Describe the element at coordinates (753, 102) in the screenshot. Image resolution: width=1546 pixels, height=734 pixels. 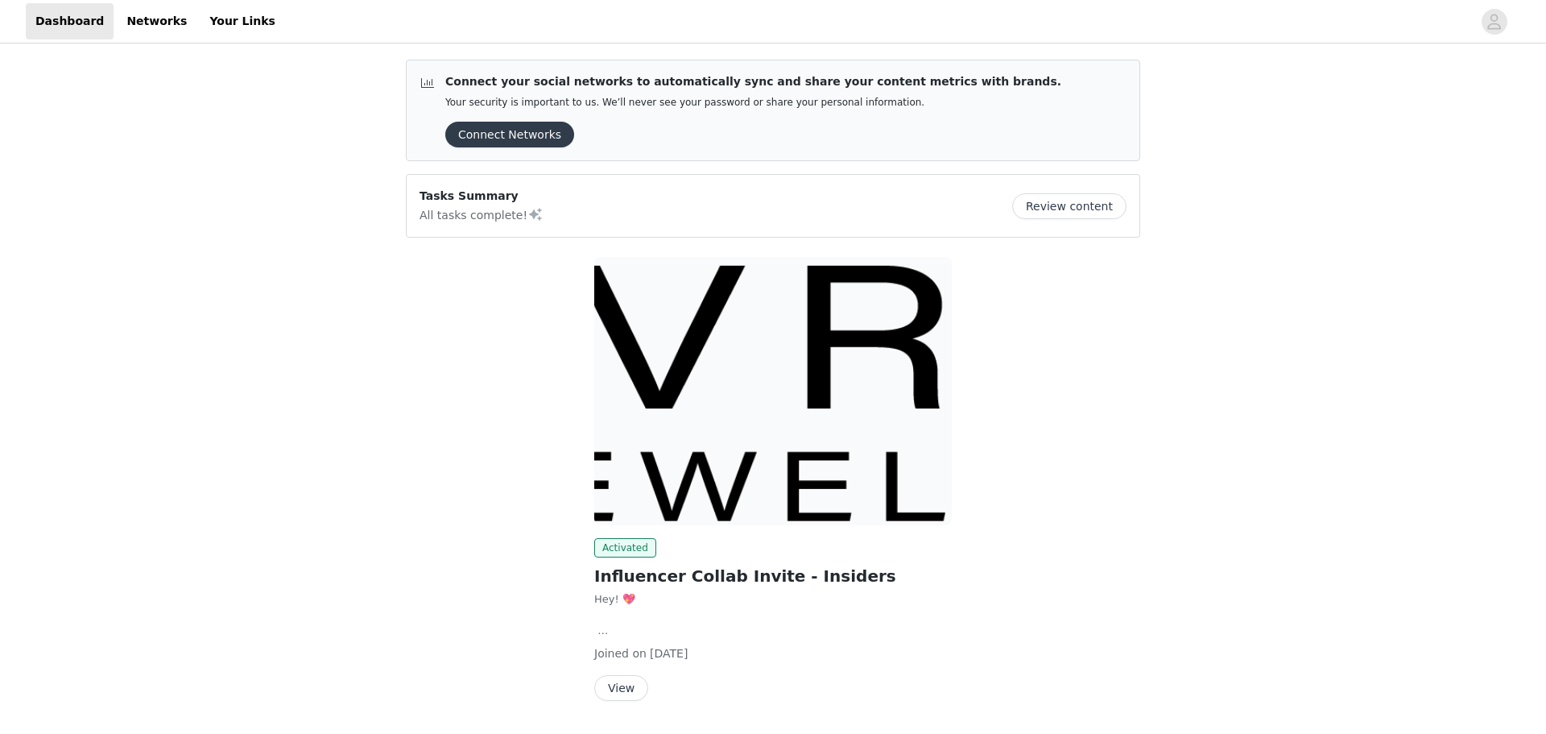
I see `p: Your security is important to us. We’ll never see your password or share your personal information.` at that location.